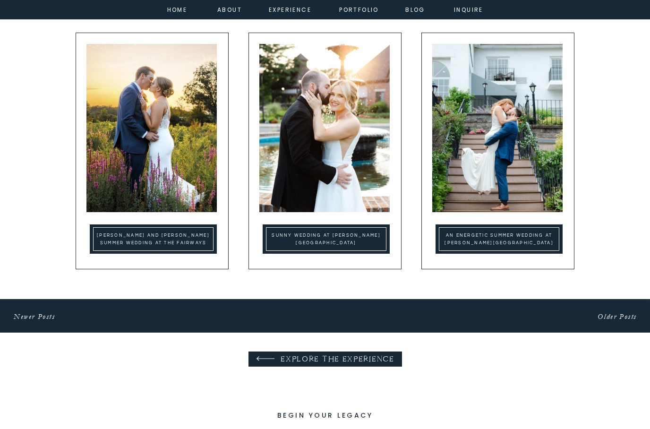 This screenshot has width=650, height=429. What do you see at coordinates (498, 128) in the screenshot?
I see `img: Photos from a wedding at the Glen Sanders Mansion by Saratoga Springs wedding photographer Caitli...` at bounding box center [498, 128].